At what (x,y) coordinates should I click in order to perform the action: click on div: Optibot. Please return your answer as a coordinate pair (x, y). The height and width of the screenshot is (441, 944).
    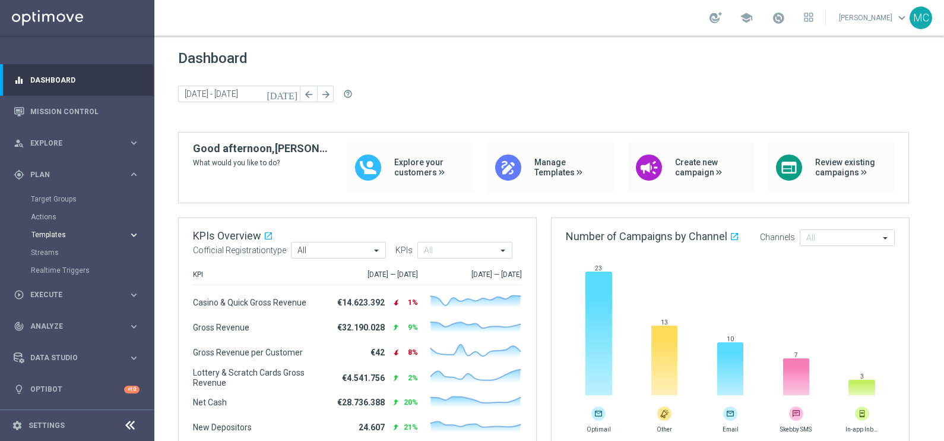
    Looking at the image, I should click on (77, 389).